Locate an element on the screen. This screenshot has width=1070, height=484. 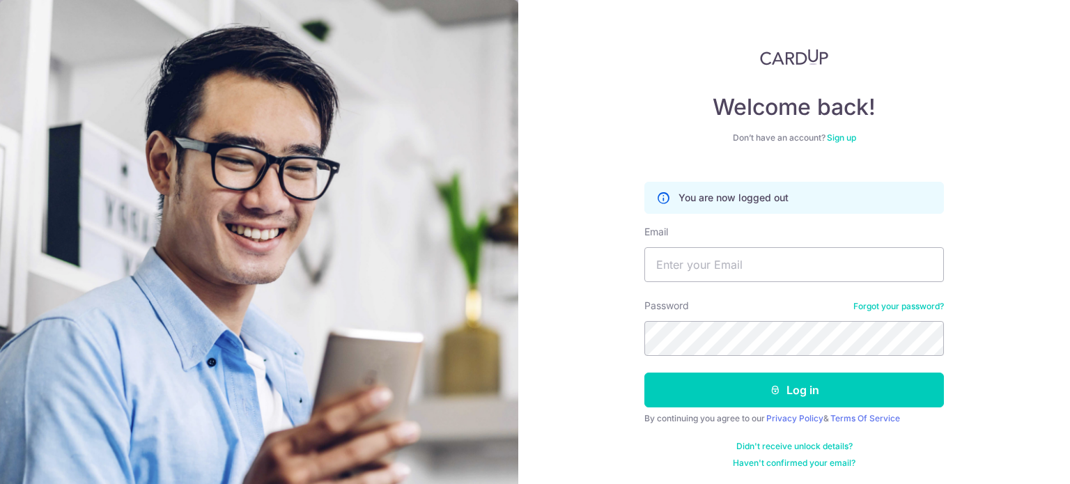
a: Forgot your password? is located at coordinates (898, 306).